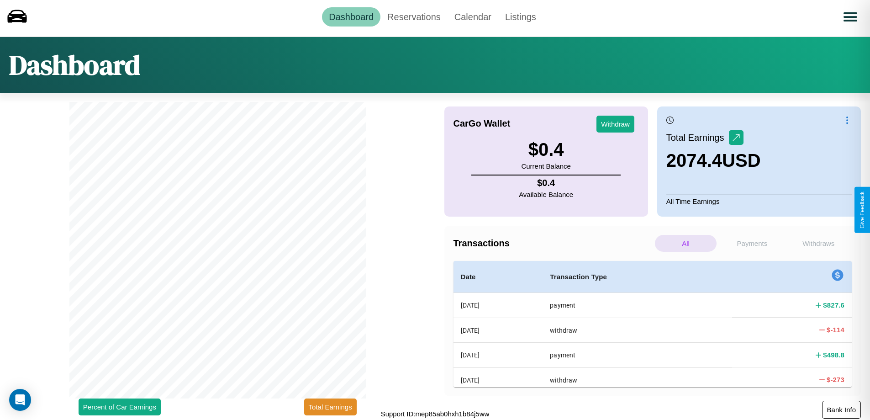  Describe the element at coordinates (546, 183) in the screenshot. I see `h4: $ 0.4` at that location.